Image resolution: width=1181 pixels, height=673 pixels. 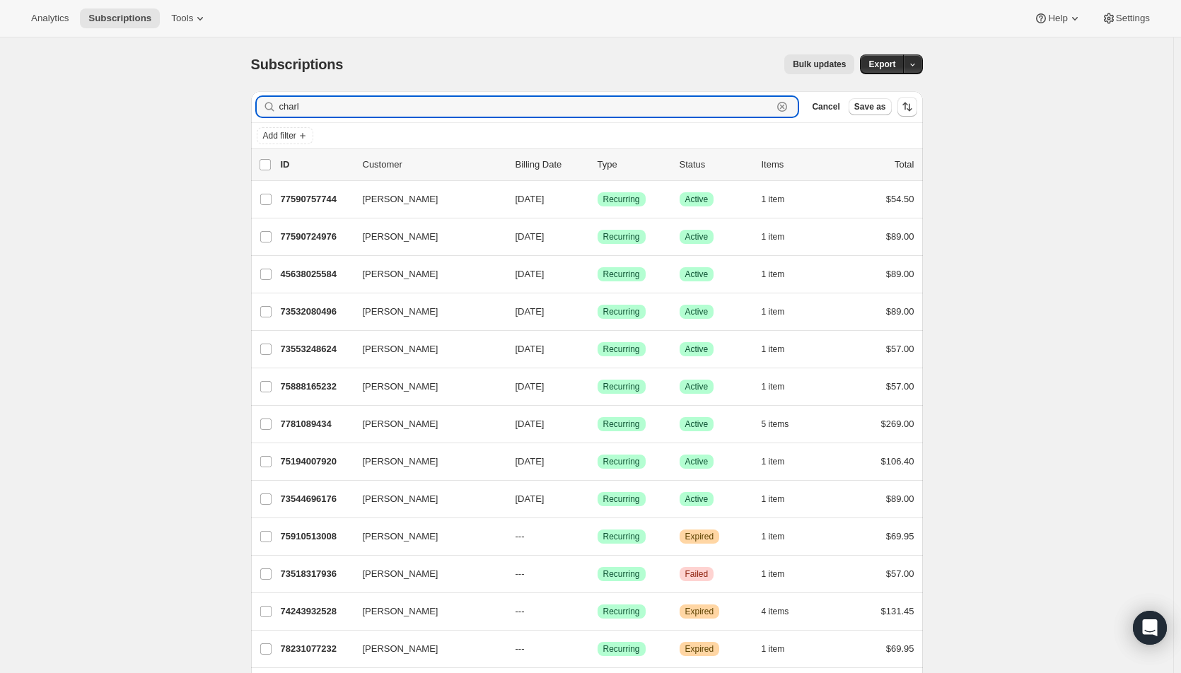 What do you see at coordinates (49, 18) in the screenshot?
I see `span: Analytics` at bounding box center [49, 18].